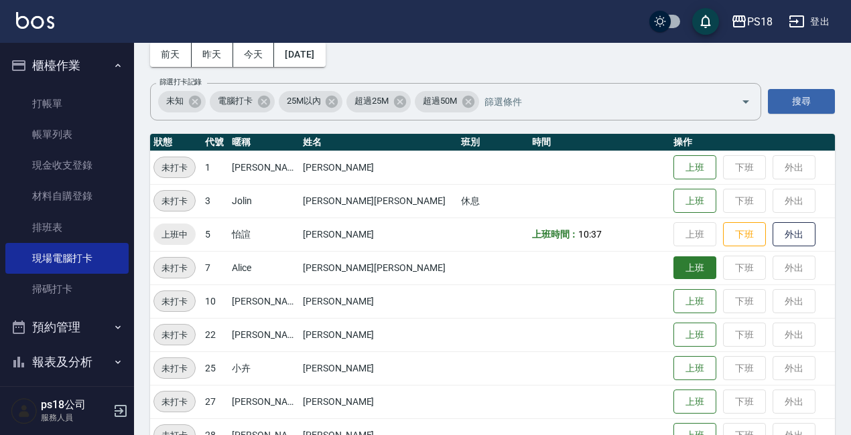 This screenshot has width=851, height=435. What do you see at coordinates (67, 259) in the screenshot?
I see `a: 現場電腦打卡` at bounding box center [67, 259].